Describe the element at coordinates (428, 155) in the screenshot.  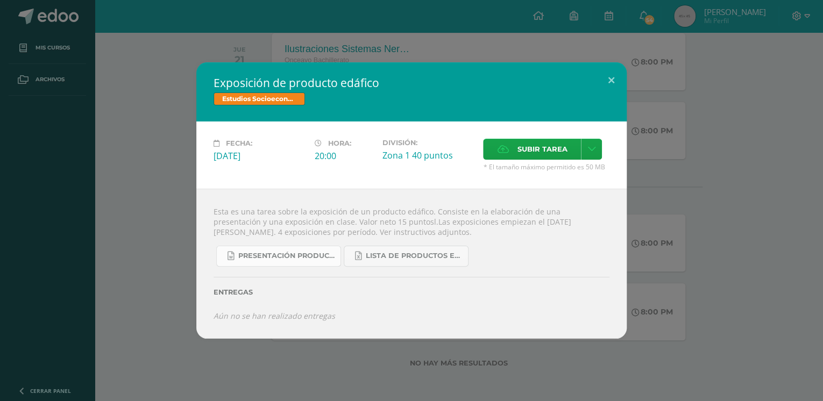
I see `div: Zona 1 40 puntos` at that location.